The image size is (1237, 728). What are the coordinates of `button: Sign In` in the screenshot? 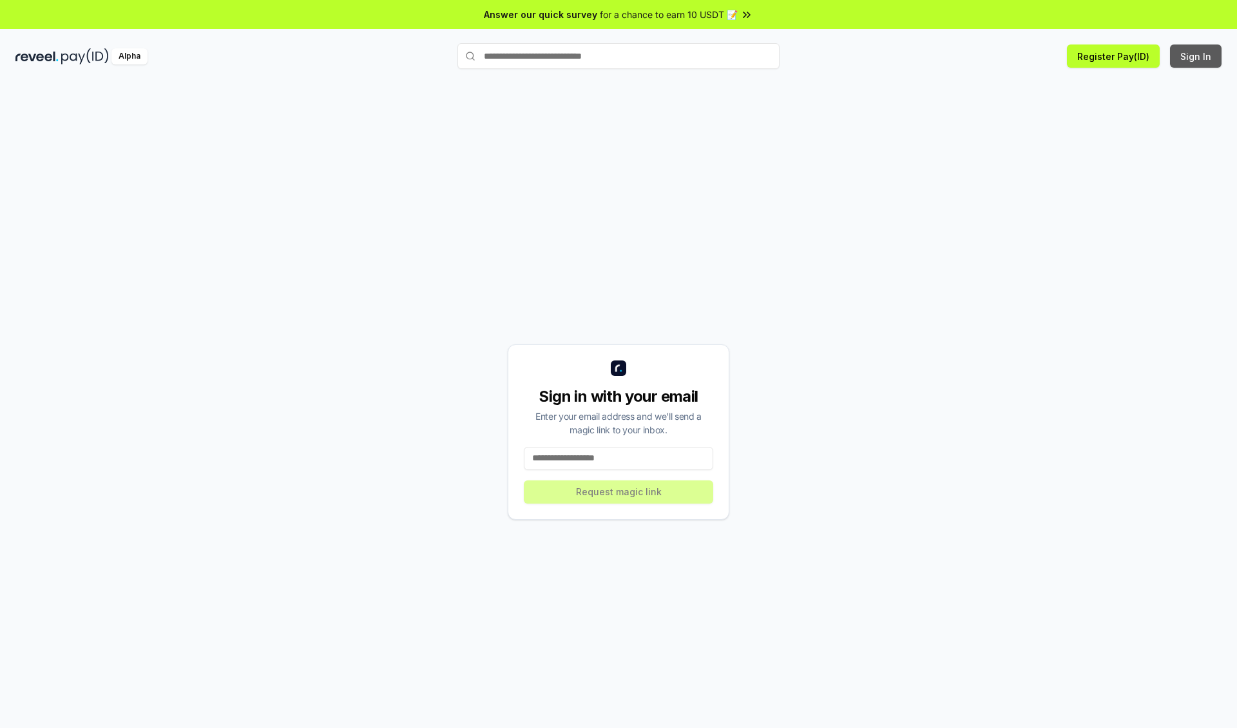 It's located at (1196, 56).